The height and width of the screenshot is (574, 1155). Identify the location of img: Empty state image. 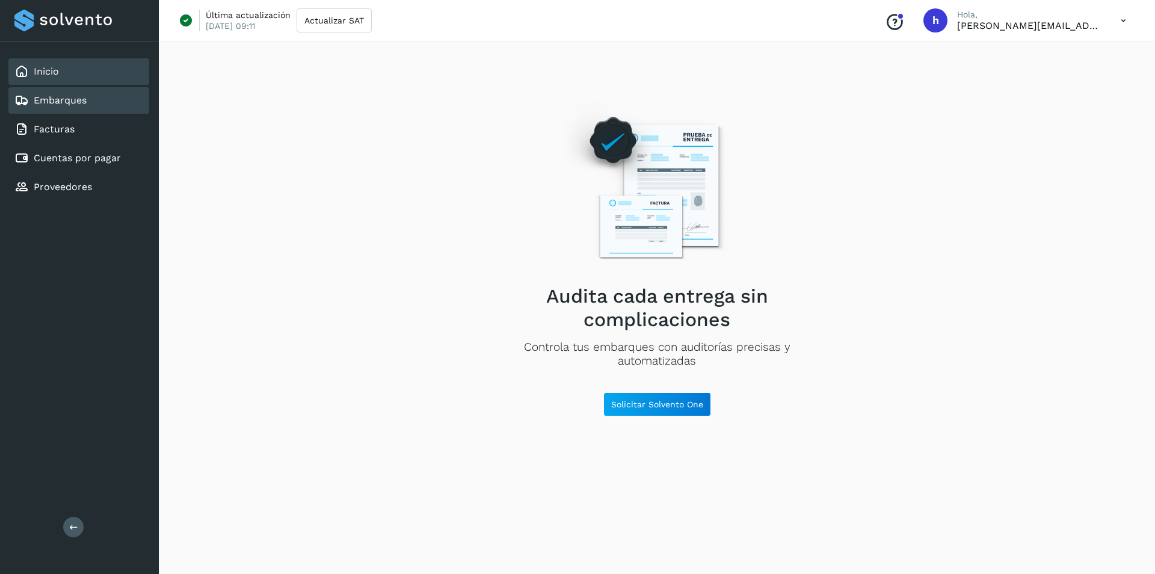
(657, 186).